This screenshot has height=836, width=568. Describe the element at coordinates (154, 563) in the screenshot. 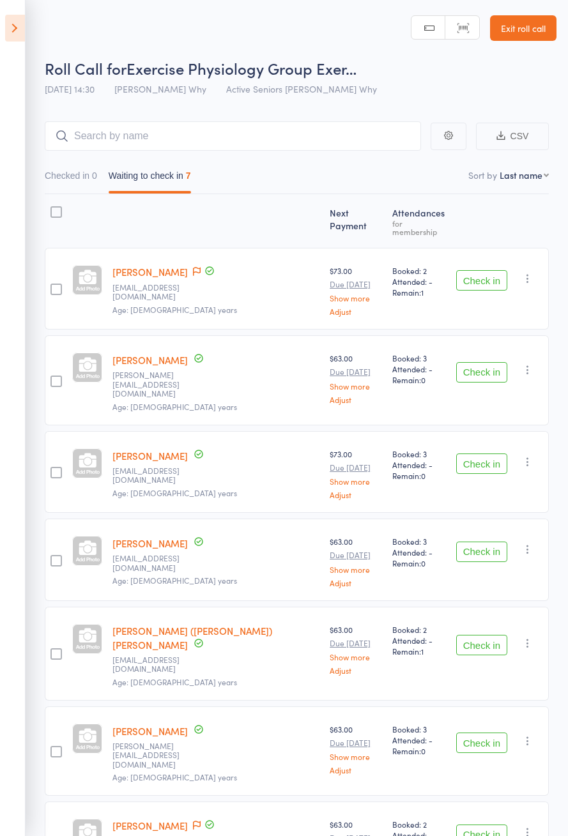

I see `small: Wendypaul52@gmail.com` at that location.